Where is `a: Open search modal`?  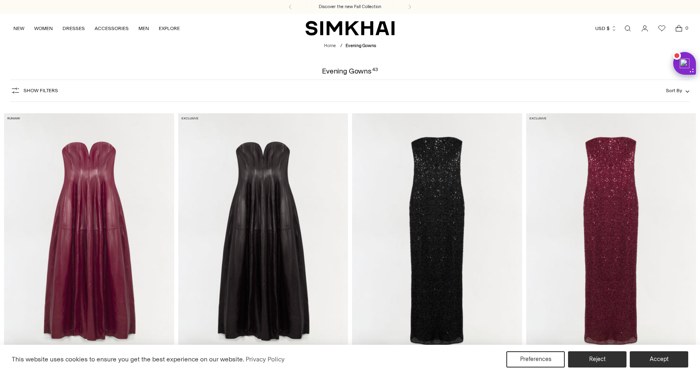 a: Open search modal is located at coordinates (628, 28).